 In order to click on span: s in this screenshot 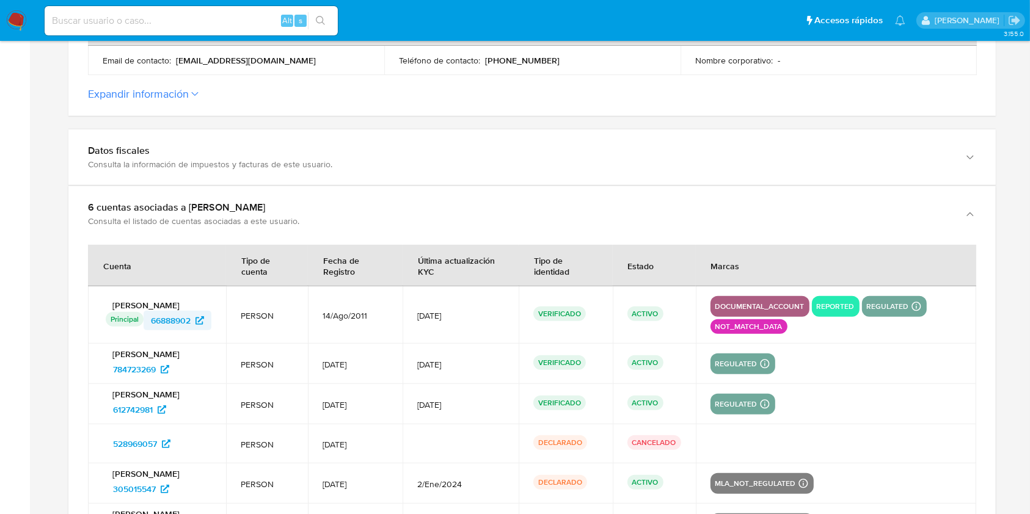, I will do `click(301, 20)`.